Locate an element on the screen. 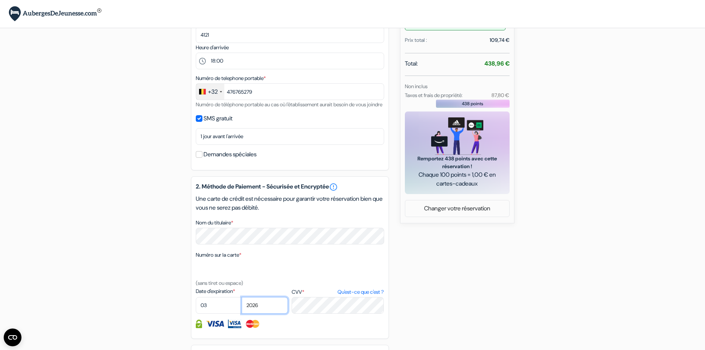  img: Master Card is located at coordinates (252, 323).